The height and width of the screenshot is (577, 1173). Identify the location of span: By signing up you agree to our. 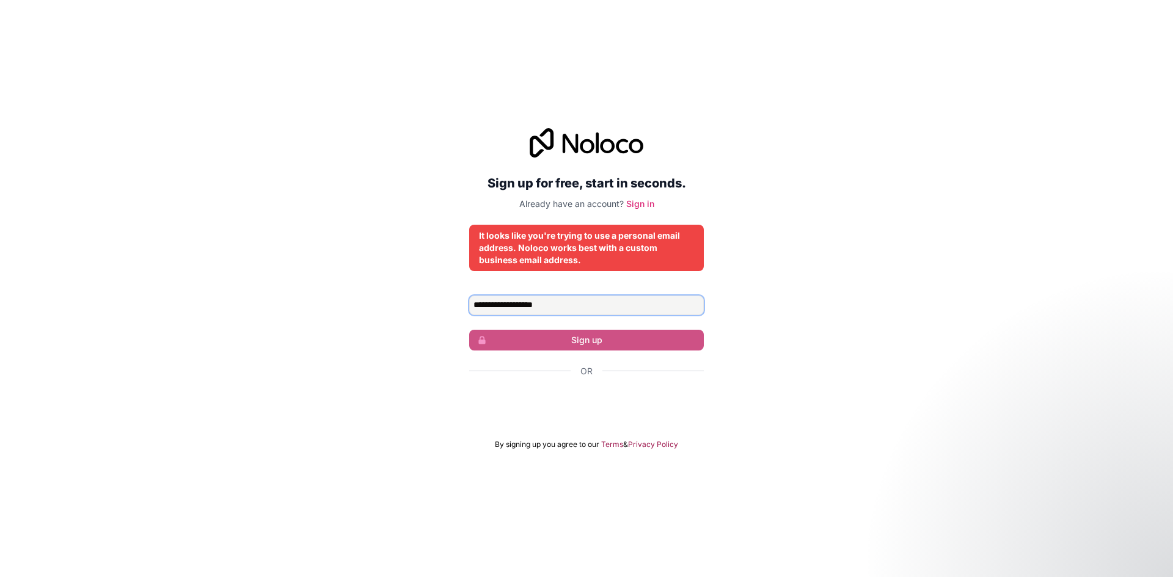
(547, 445).